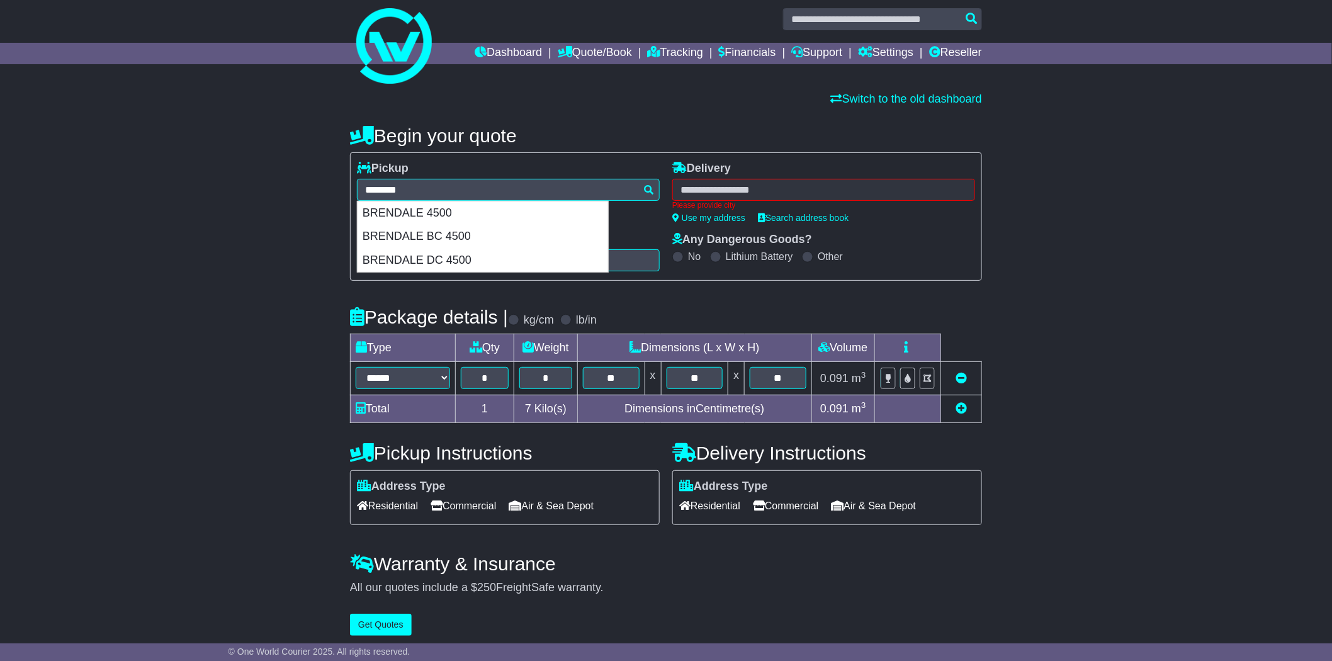  I want to click on div: Please provide city, so click(823, 205).